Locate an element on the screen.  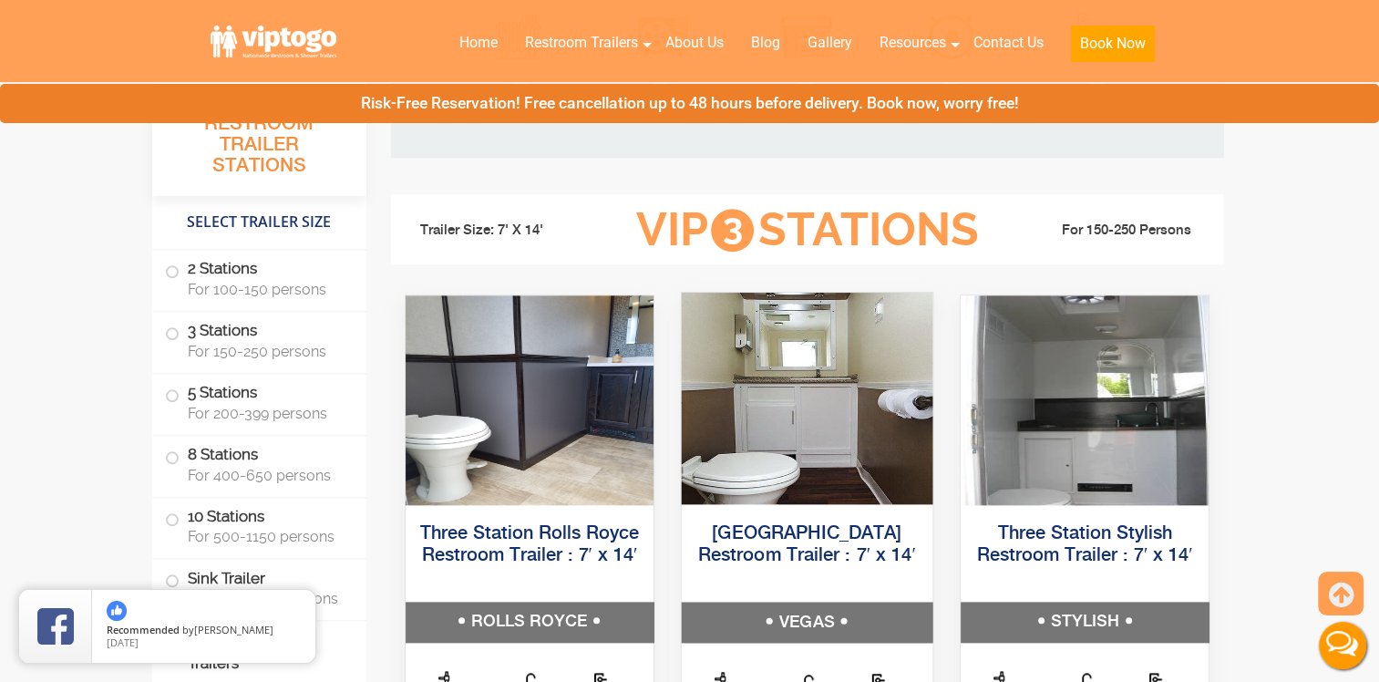
h5: STYLISH is located at coordinates (1085, 622).